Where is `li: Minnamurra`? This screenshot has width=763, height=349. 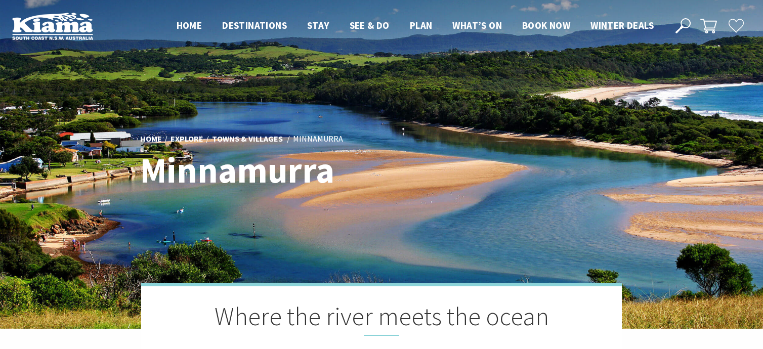 li: Minnamurra is located at coordinates (318, 139).